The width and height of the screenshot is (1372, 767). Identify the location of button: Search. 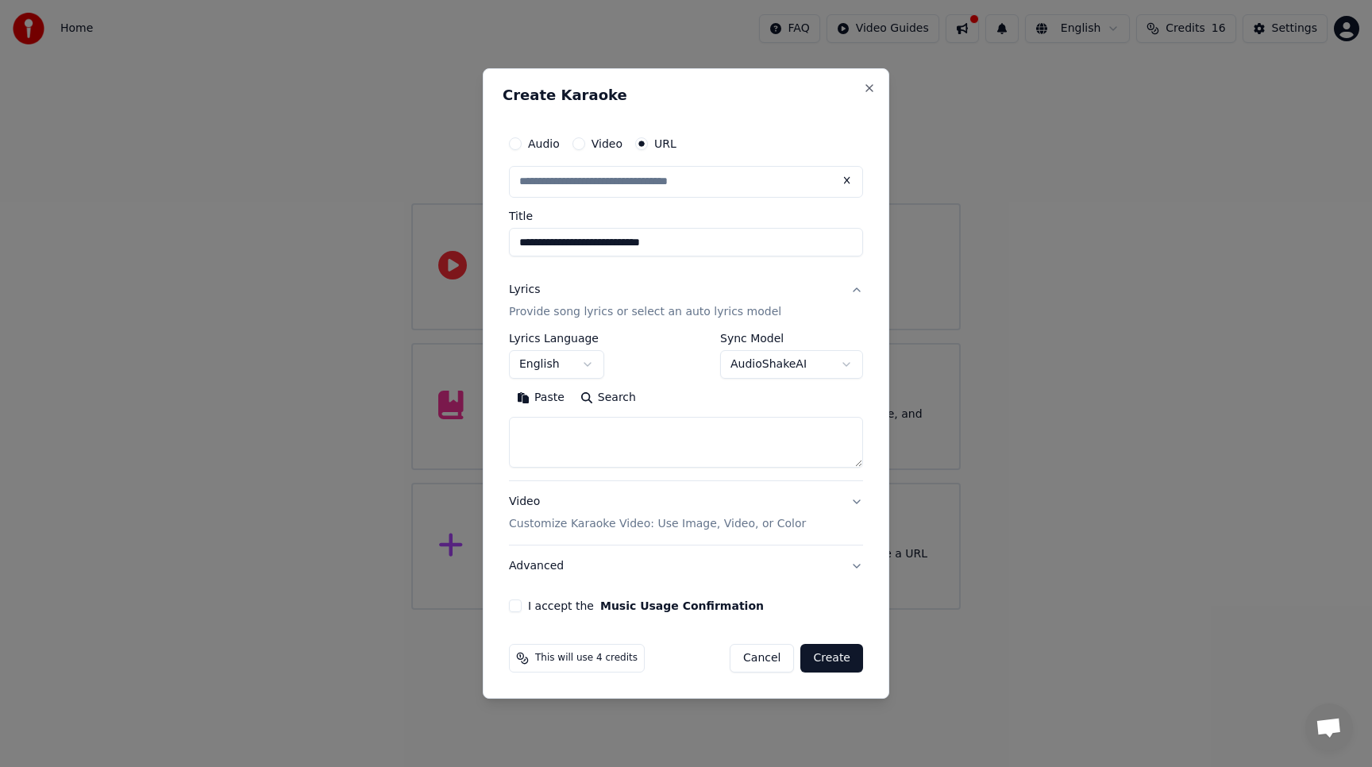
(608, 398).